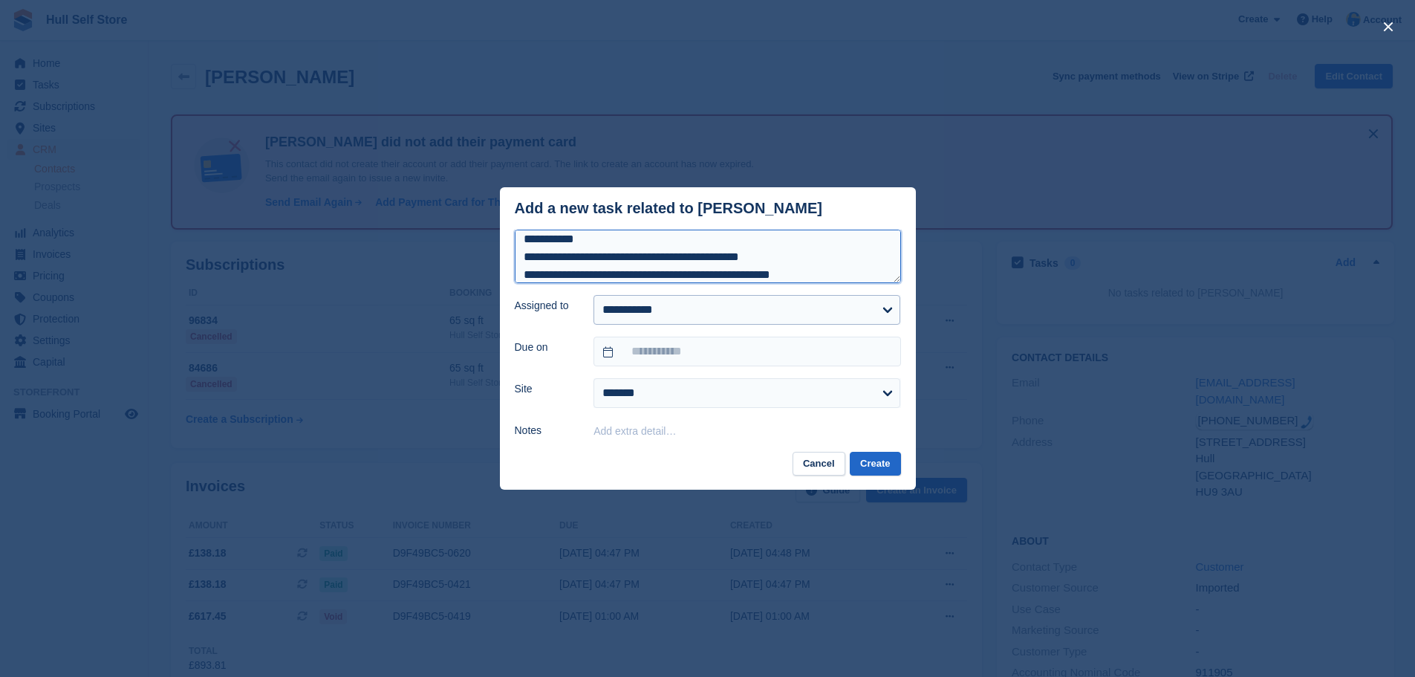  What do you see at coordinates (545, 430) in the screenshot?
I see `label: Notes` at bounding box center [545, 430].